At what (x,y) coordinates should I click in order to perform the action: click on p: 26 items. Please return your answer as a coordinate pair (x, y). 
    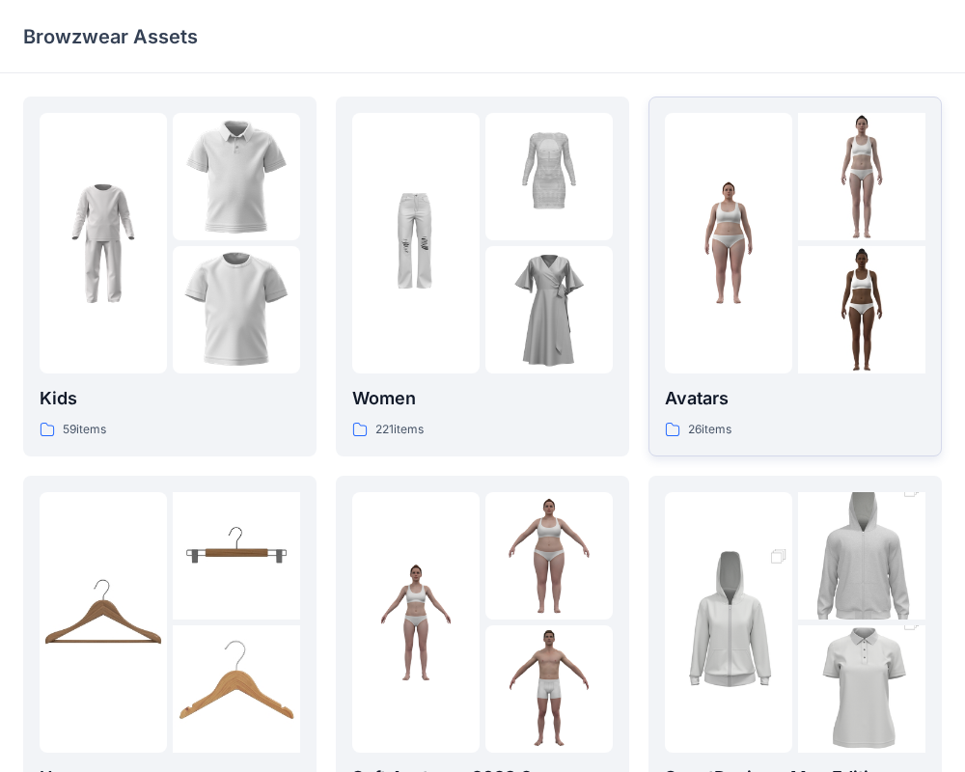
    Looking at the image, I should click on (709, 429).